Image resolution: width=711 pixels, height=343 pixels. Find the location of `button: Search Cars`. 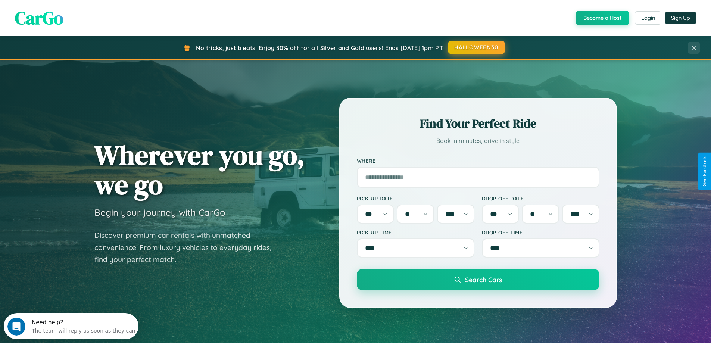

button: Search Cars is located at coordinates (478, 280).